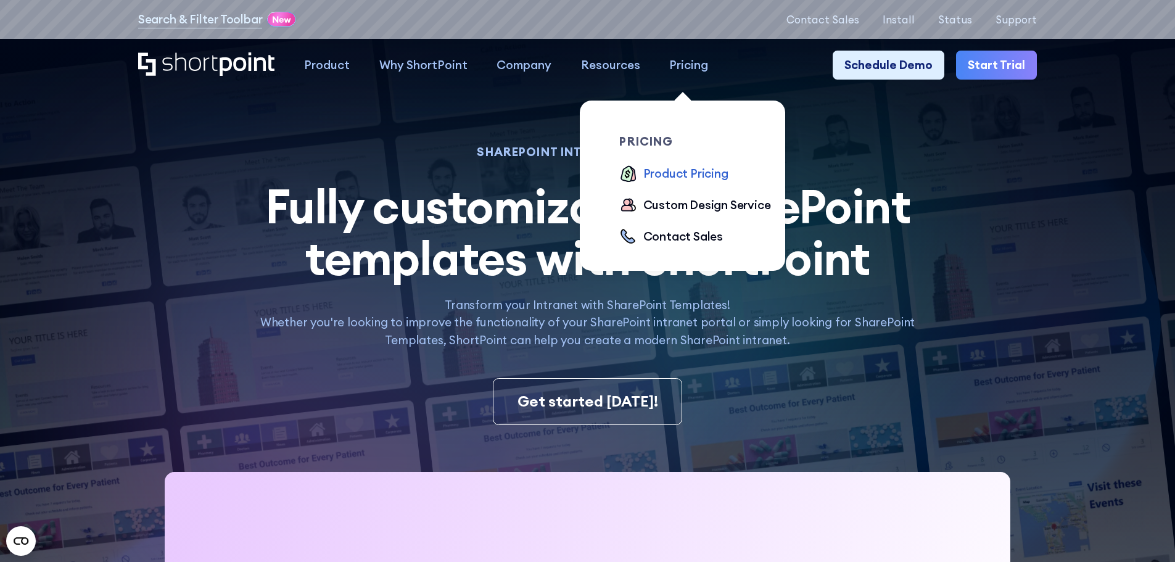 The height and width of the screenshot is (562, 1175). What do you see at coordinates (423, 65) in the screenshot?
I see `div: Why ShortPoint` at bounding box center [423, 65].